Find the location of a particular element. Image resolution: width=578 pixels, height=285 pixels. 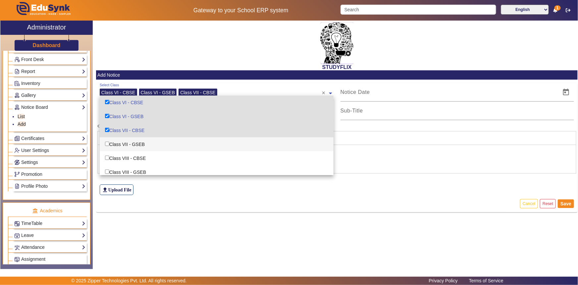

img: Assignments.png is located at coordinates (17, 259).